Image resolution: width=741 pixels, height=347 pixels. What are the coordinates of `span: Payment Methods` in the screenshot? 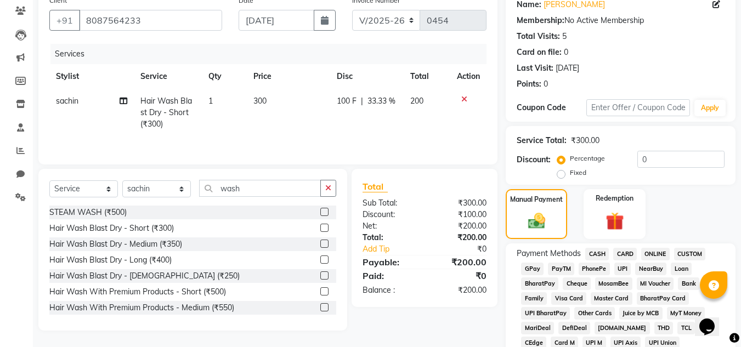 It's located at (548, 253).